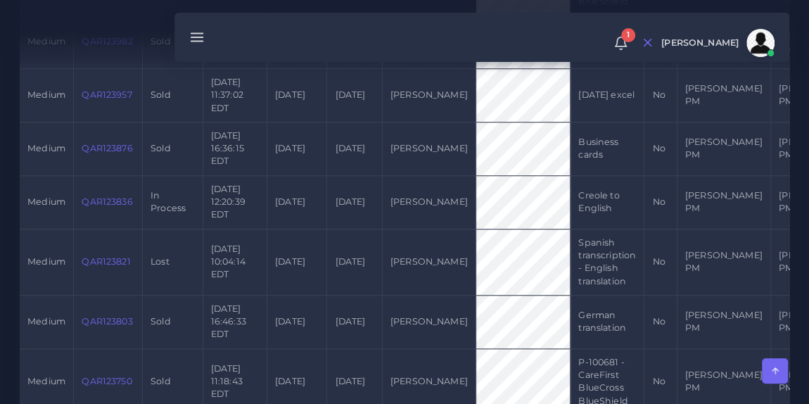 The height and width of the screenshot is (404, 809). Describe the element at coordinates (107, 148) in the screenshot. I see `a: QAR123876` at that location.